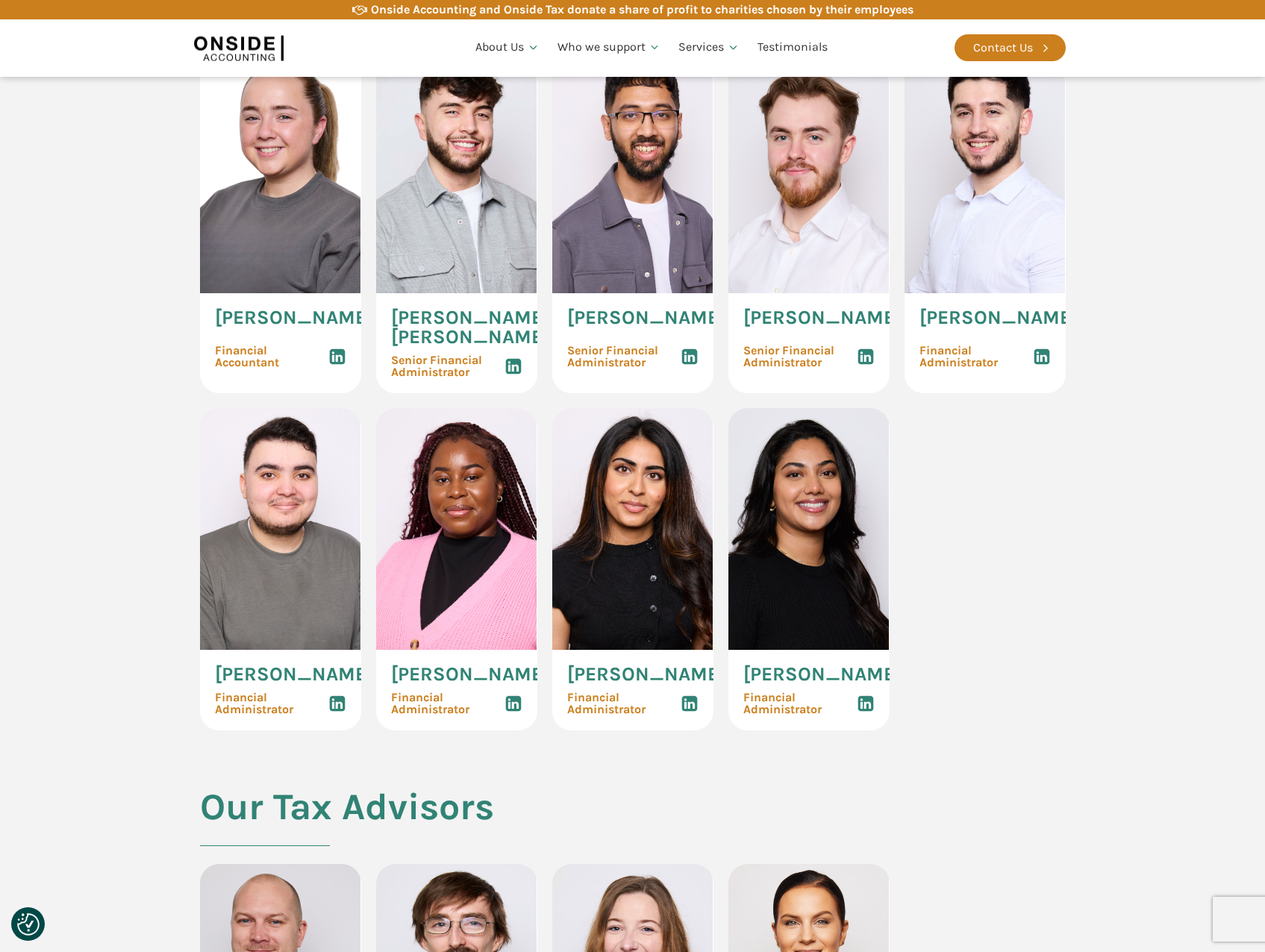 The image size is (1265, 952). Describe the element at coordinates (28, 924) in the screenshot. I see `button: Consent Preferences` at that location.